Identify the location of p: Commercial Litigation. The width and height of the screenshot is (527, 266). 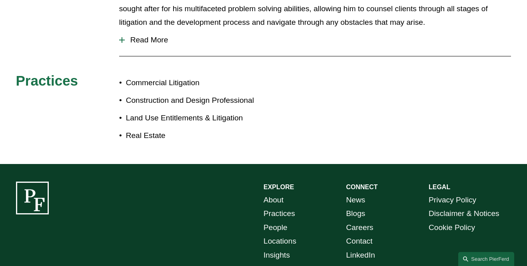
(195, 83).